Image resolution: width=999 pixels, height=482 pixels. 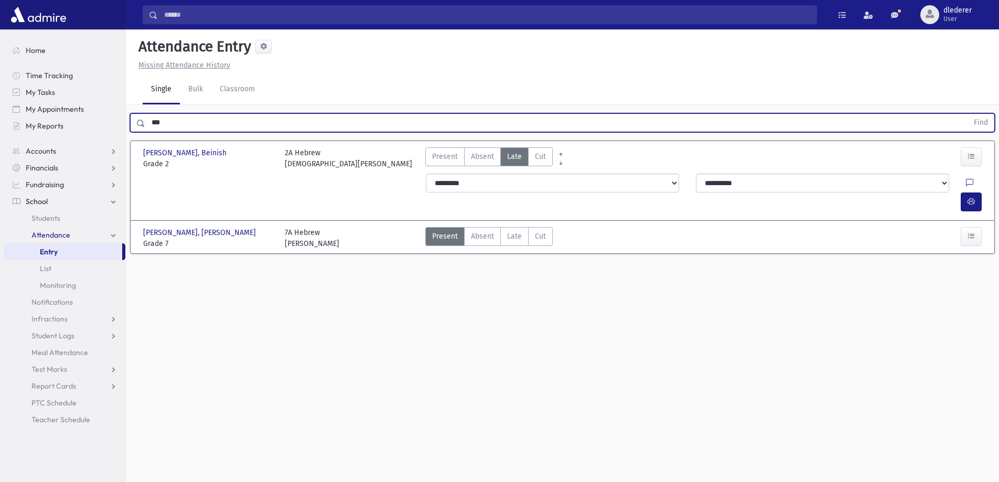 I want to click on span: Attendance, so click(x=51, y=235).